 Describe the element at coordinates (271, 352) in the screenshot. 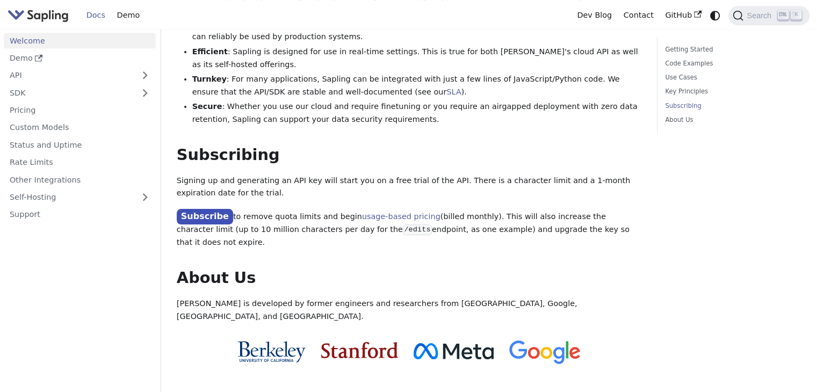

I see `img: Cal` at that location.